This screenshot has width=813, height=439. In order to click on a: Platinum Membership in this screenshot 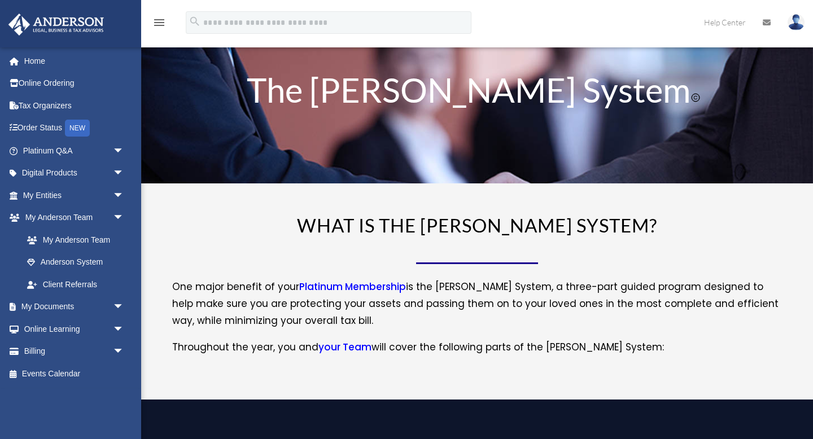, I will do `click(352, 290)`.